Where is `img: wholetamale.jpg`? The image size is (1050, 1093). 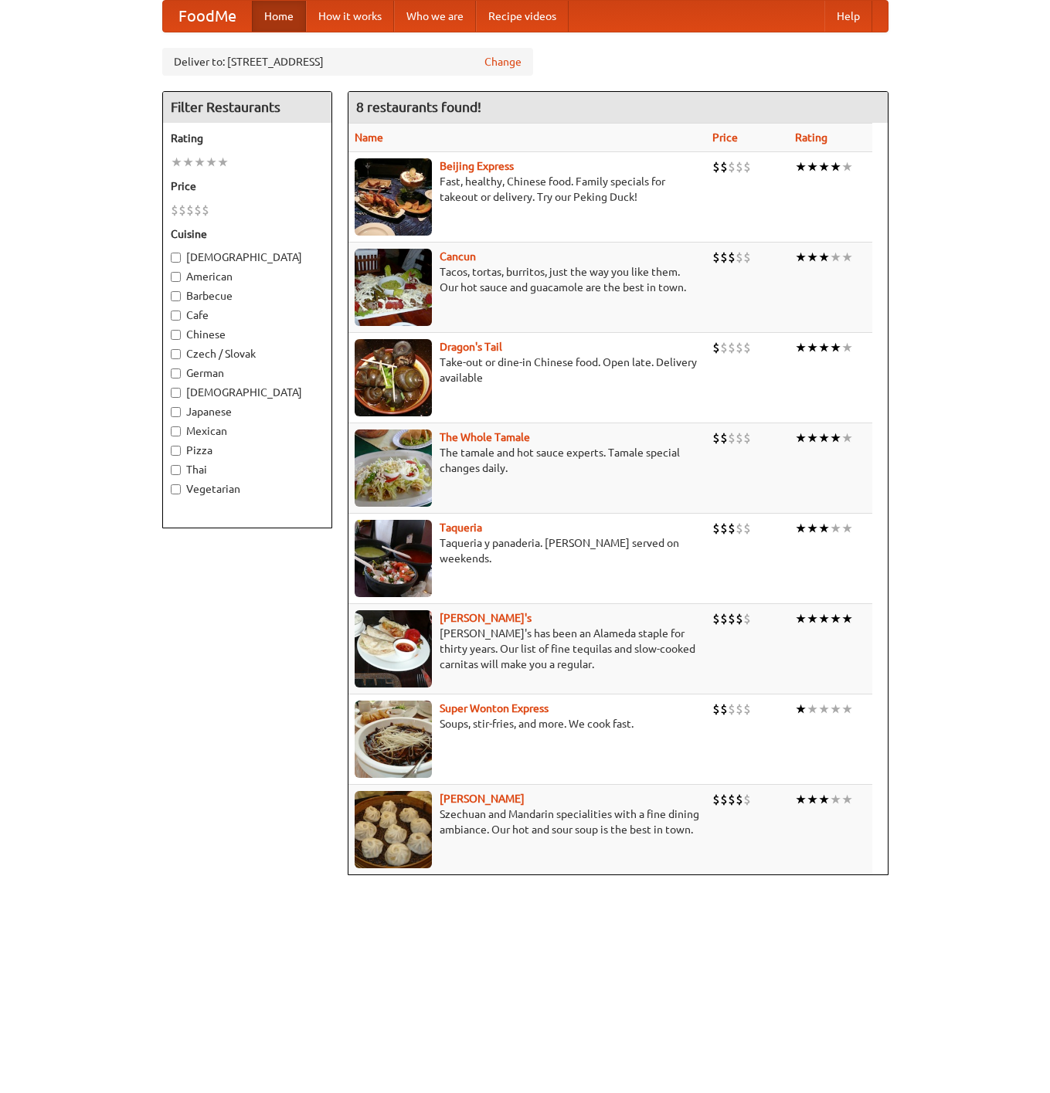
img: wholetamale.jpg is located at coordinates (393, 468).